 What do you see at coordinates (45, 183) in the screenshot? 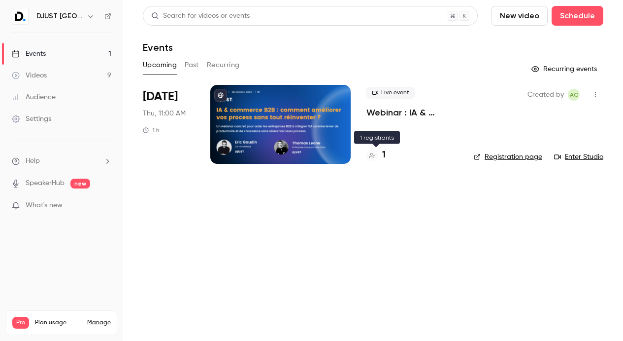
I see `a: SpeakerHub` at bounding box center [45, 183].